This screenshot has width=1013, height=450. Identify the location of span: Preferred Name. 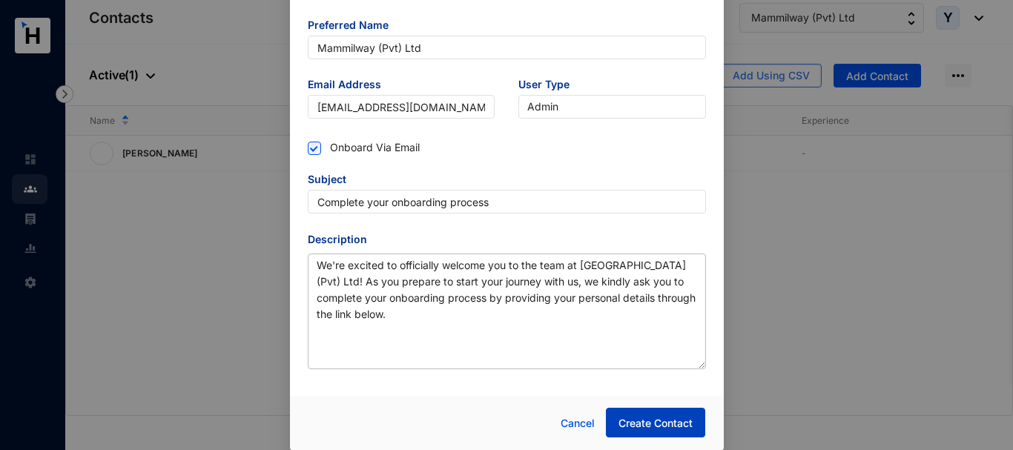
(506, 27).